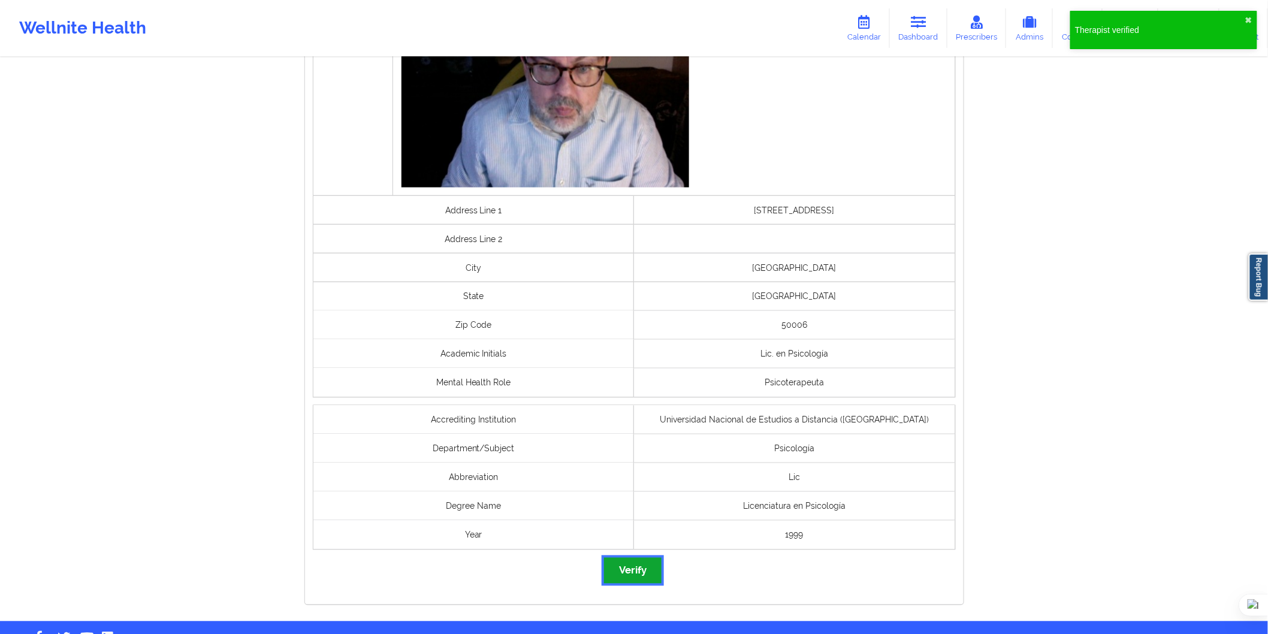 The height and width of the screenshot is (634, 1268). I want to click on div: Zip Code, so click(474, 325).